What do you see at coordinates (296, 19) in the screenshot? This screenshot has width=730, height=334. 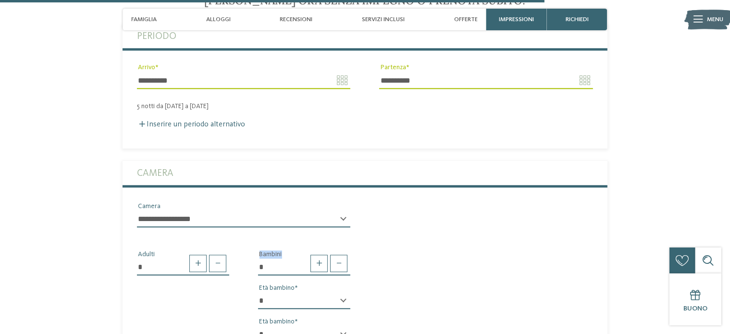 I see `span: Recensioni` at bounding box center [296, 19].